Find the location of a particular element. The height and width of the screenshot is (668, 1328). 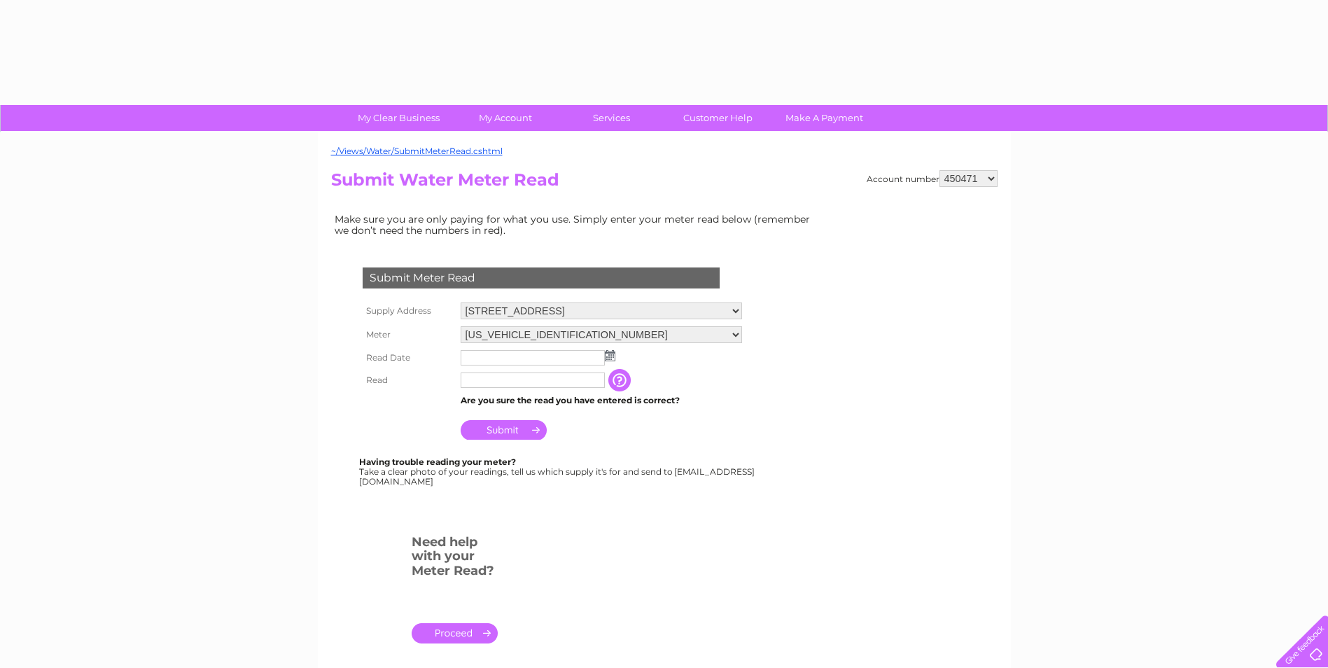

th: Read is located at coordinates (408, 380).